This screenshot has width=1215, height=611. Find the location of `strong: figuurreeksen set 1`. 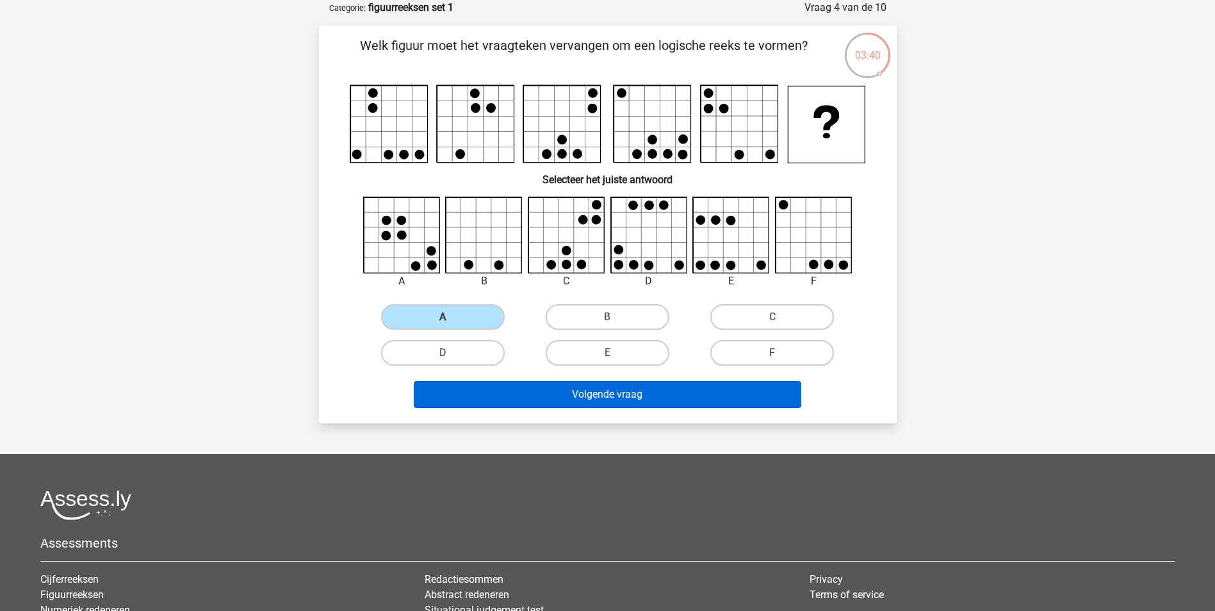

strong: figuurreeksen set 1 is located at coordinates (410, 7).